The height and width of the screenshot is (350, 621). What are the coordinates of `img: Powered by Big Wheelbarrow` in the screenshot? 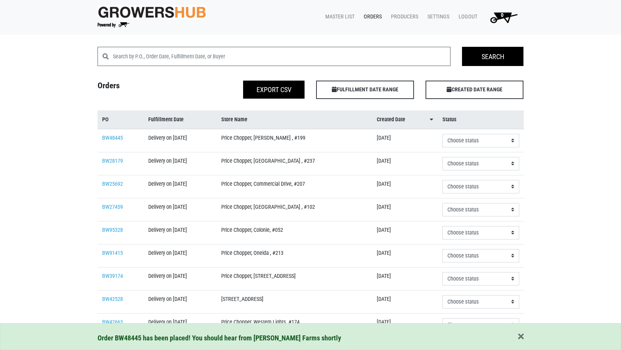 It's located at (113, 25).